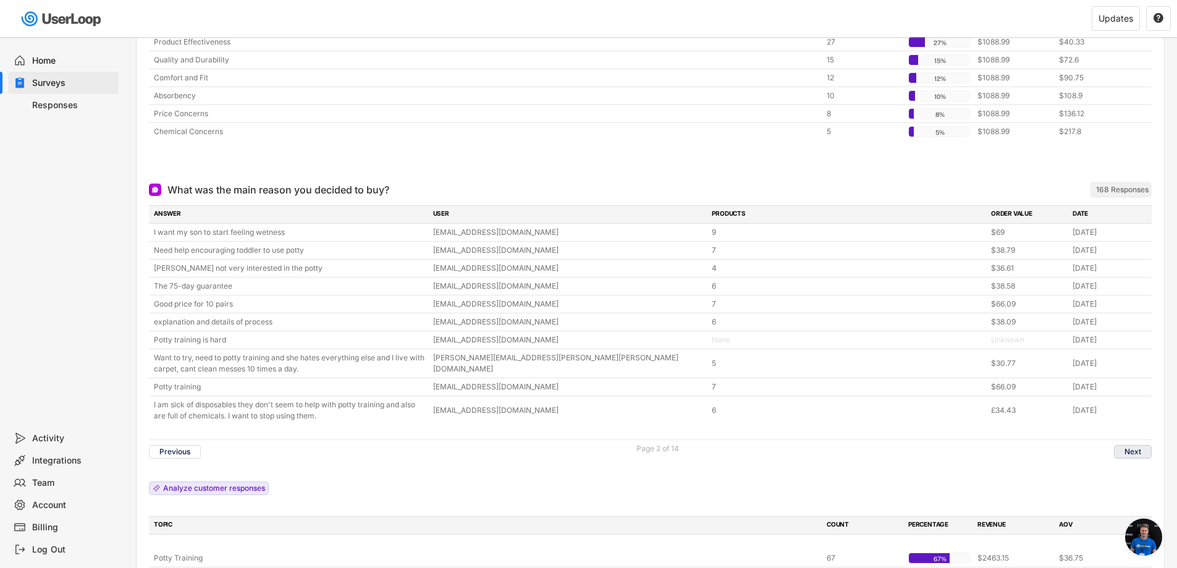  Describe the element at coordinates (486, 42) in the screenshot. I see `div: Product Effectiveness` at that location.